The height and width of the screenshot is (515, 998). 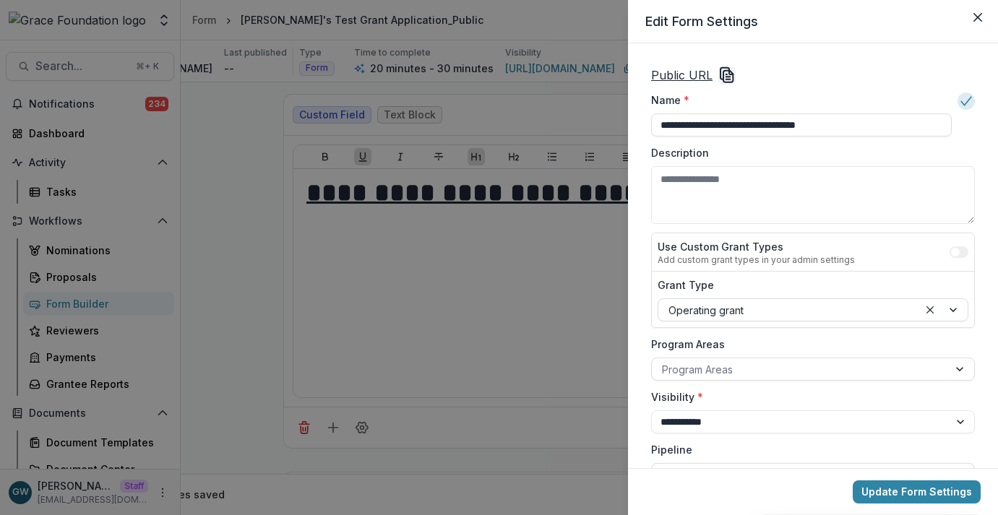 What do you see at coordinates (681, 75) in the screenshot?
I see `u: Public URL` at bounding box center [681, 75].